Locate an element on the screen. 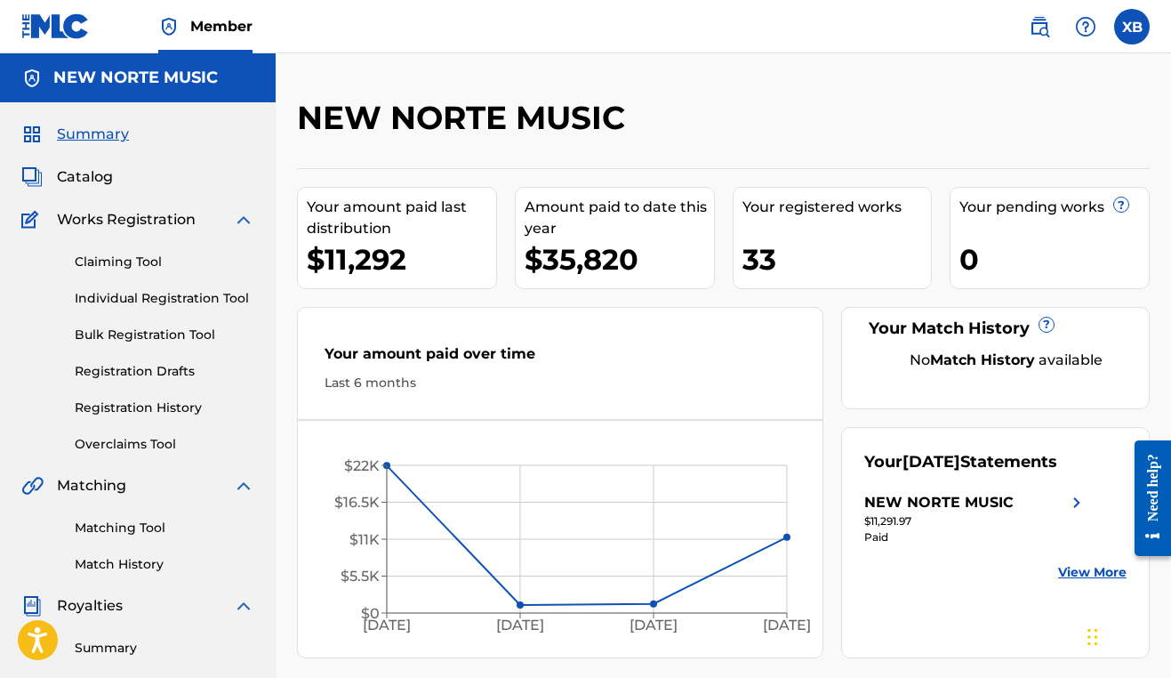 The width and height of the screenshot is (1171, 678). div: 0 is located at coordinates (1054, 259).